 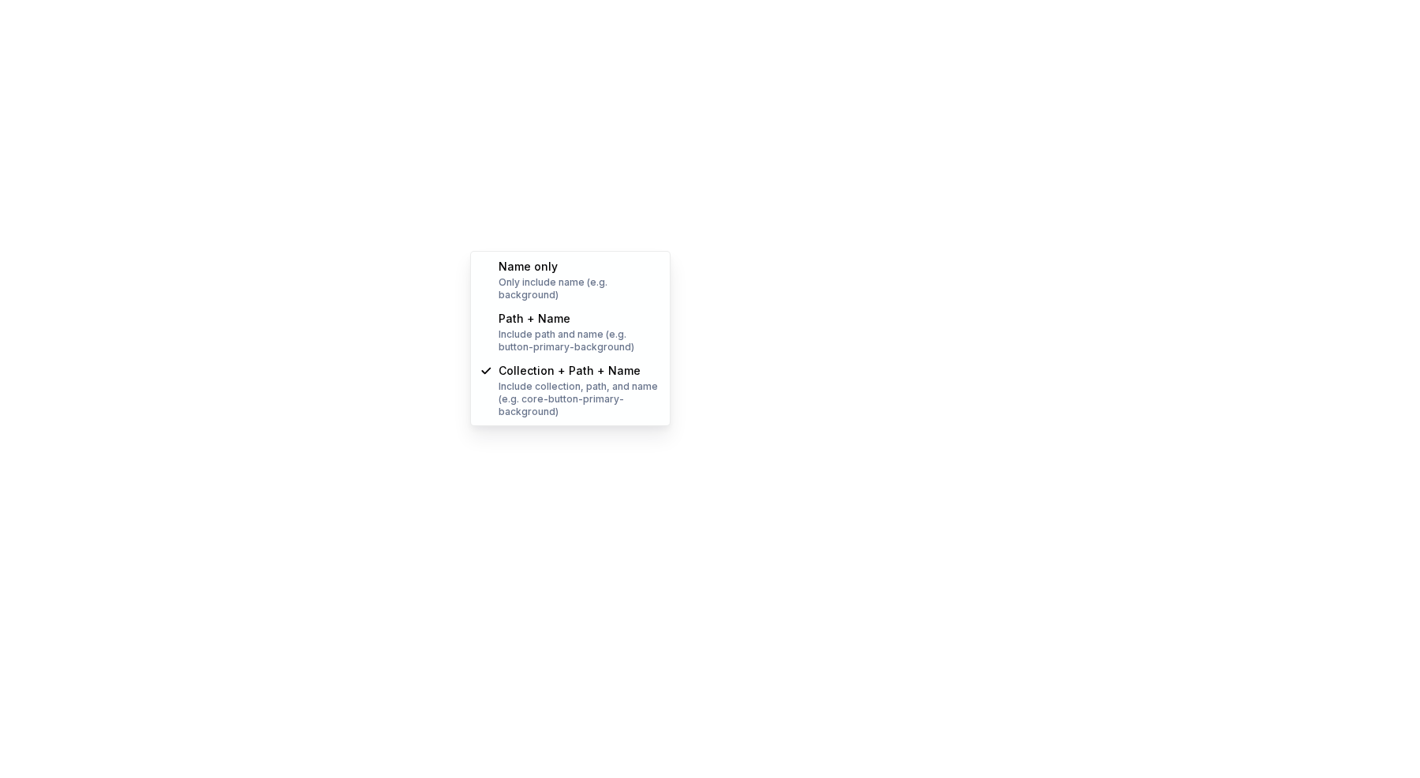 I want to click on span: Collection + Path + Name, so click(x=570, y=370).